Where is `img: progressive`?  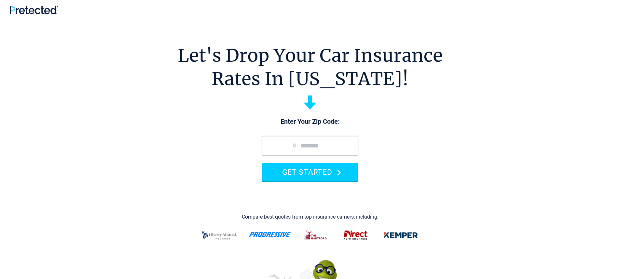
img: progressive is located at coordinates (270, 235).